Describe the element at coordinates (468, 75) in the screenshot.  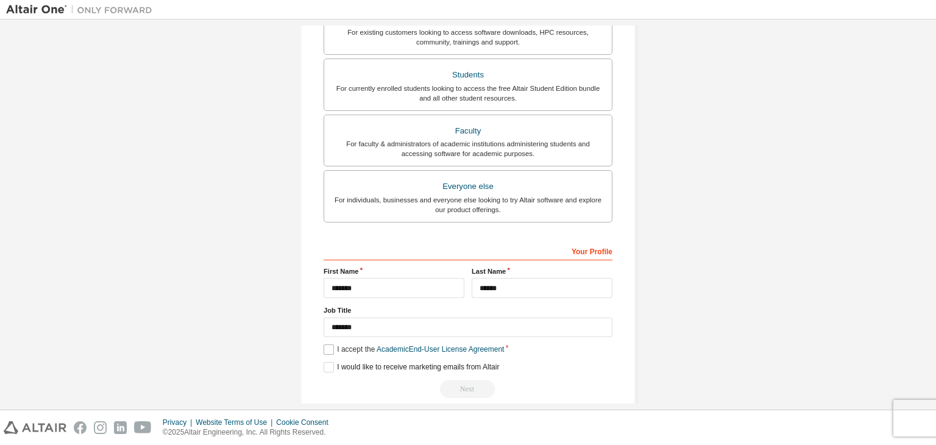
I see `div: Students` at that location.